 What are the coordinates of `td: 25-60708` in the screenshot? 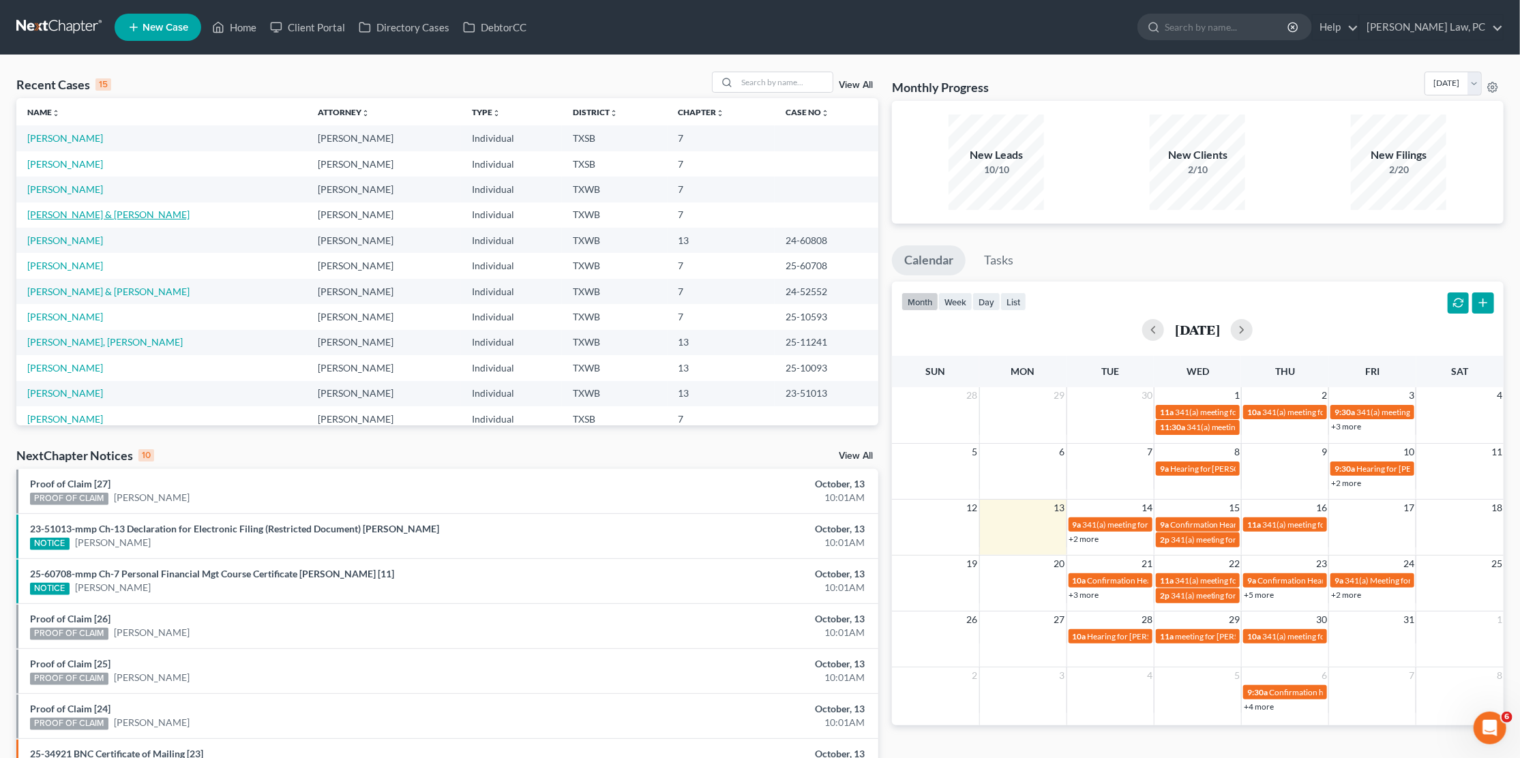 It's located at (826, 265).